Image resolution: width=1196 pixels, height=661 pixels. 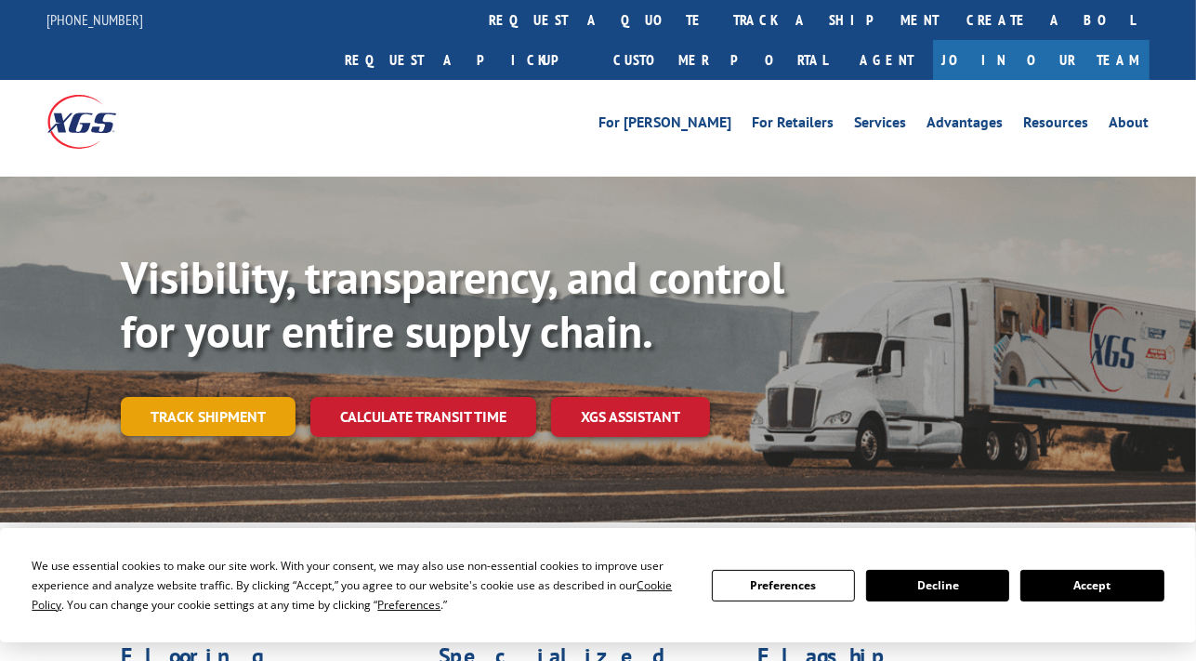 I want to click on button: Decline, so click(x=938, y=586).